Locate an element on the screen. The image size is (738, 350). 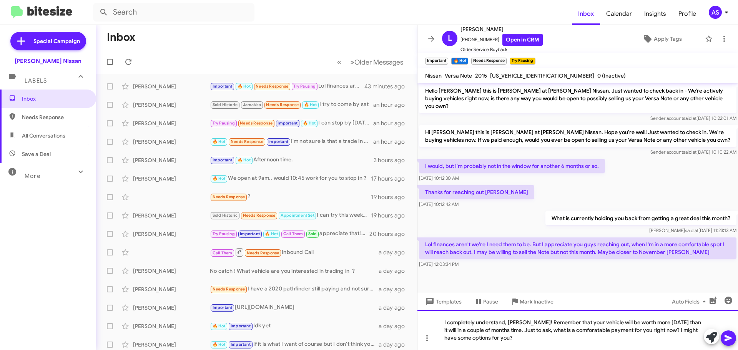
span: More is located at coordinates (32, 176).